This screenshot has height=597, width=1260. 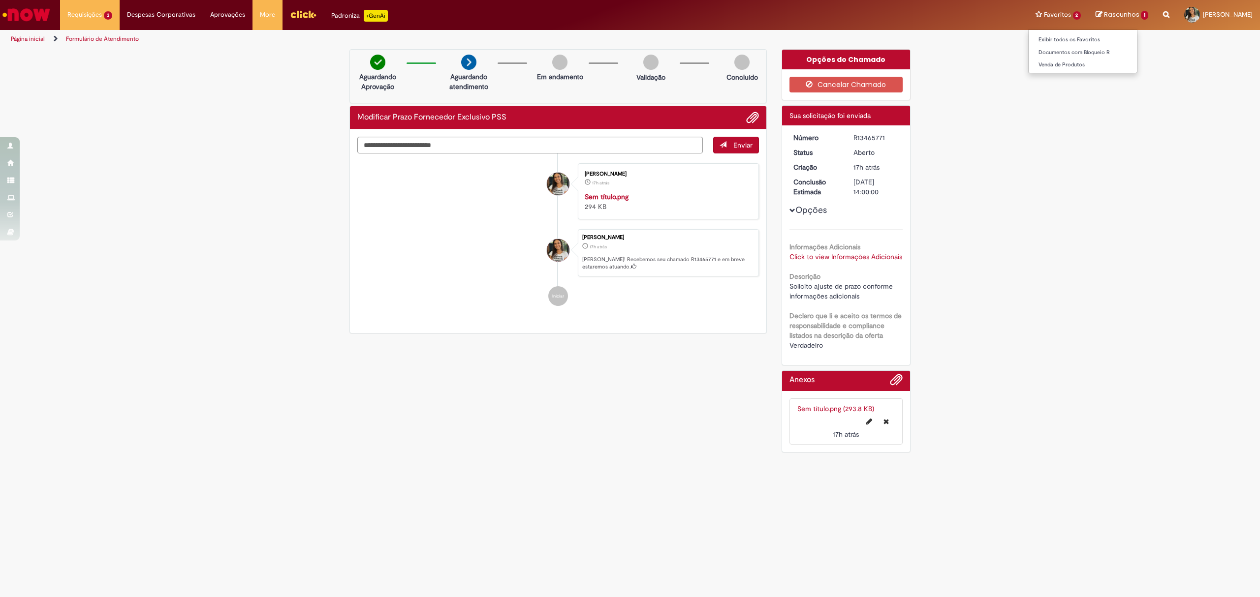 I want to click on dt: Número, so click(x=816, y=138).